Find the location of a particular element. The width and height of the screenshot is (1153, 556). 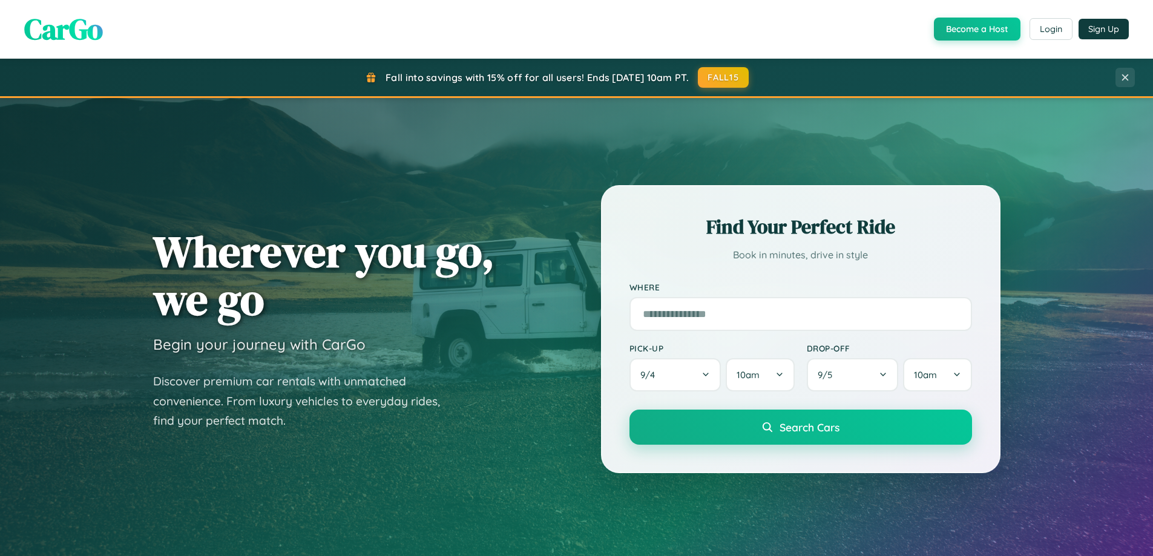

button: 9/5 is located at coordinates (853, 375).